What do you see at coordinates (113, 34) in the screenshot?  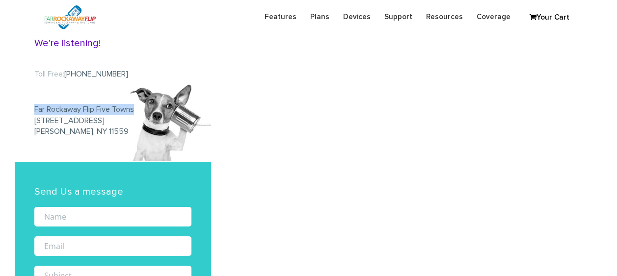 I see `h3: Got Questions?` at bounding box center [113, 34].